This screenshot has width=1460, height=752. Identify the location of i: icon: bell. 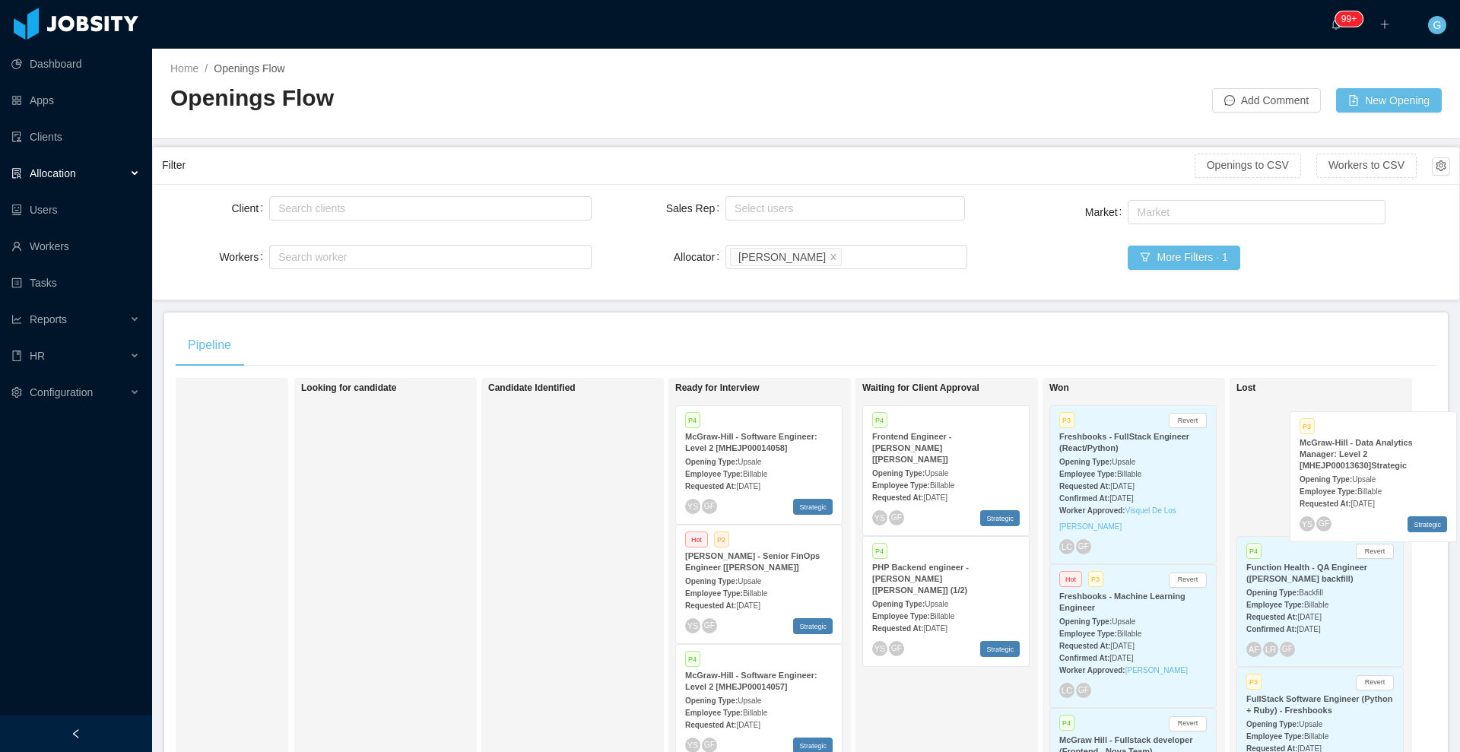
(1336, 24).